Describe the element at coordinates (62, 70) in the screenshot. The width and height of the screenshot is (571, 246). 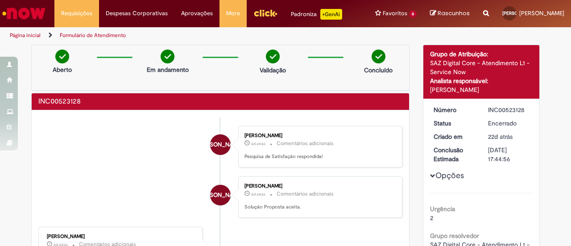
I see `p: Aberto` at that location.